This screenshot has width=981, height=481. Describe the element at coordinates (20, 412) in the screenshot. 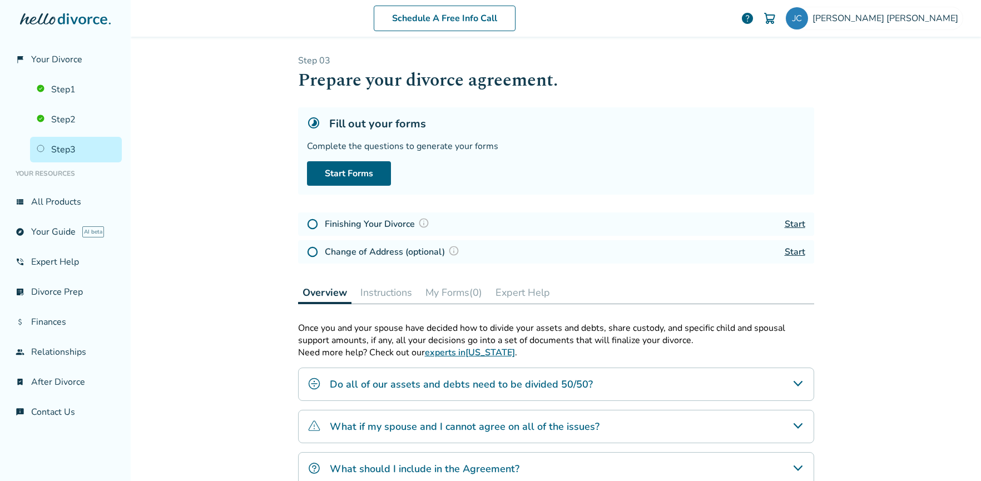

I see `span: chat_info` at that location.